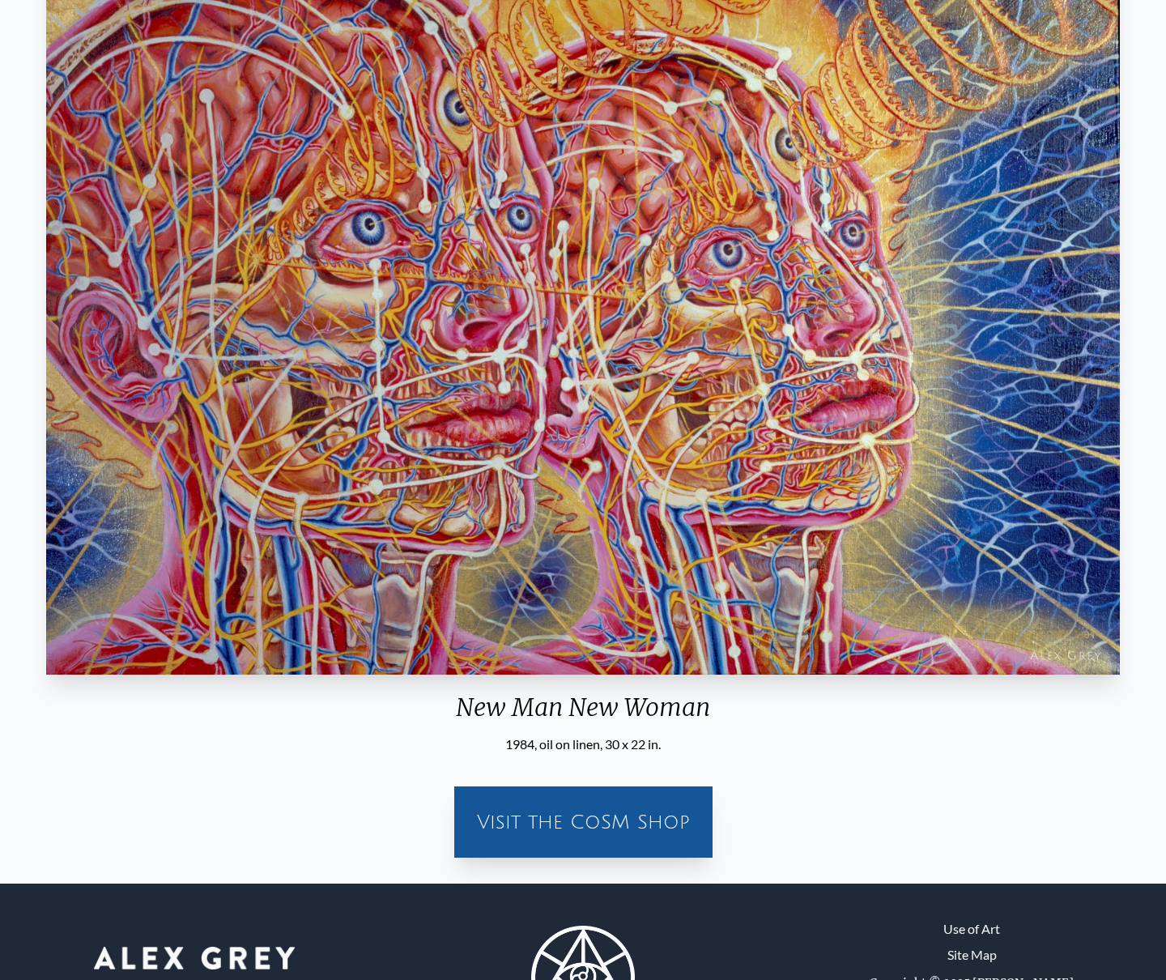  Describe the element at coordinates (972, 929) in the screenshot. I see `a: Use of Art` at that location.